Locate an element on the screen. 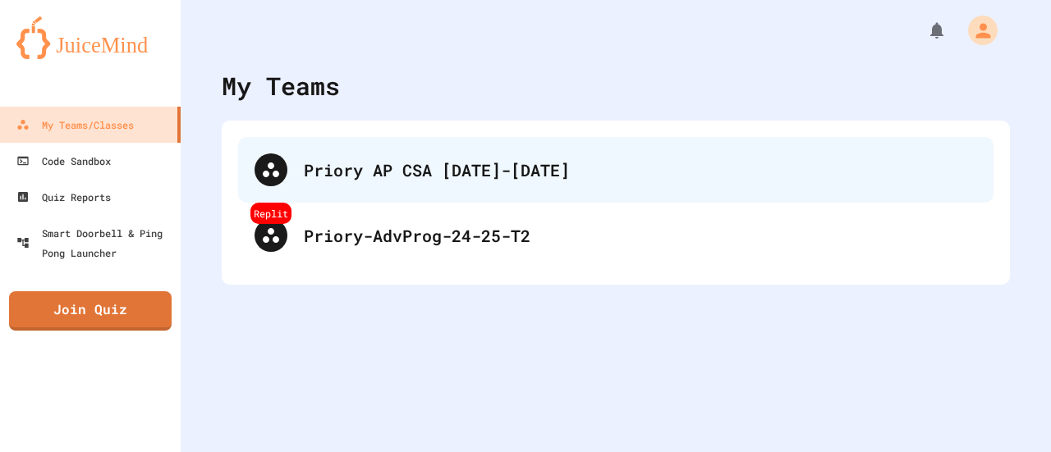 The width and height of the screenshot is (1051, 452). div: ReplitPriory-AdvProg-24-25-T2 is located at coordinates (616, 236).